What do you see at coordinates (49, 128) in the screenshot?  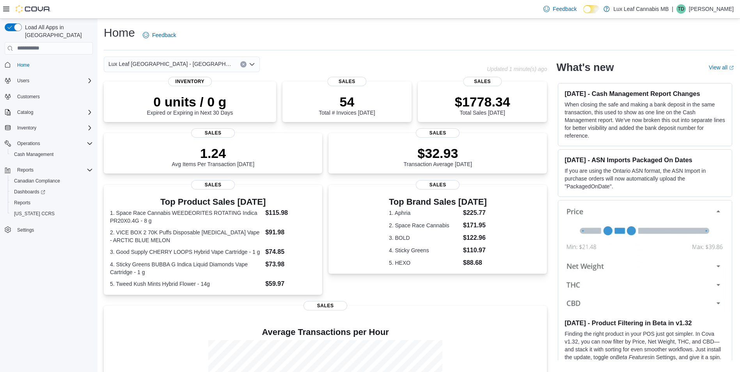 I see `button: Inventory` at bounding box center [49, 128].